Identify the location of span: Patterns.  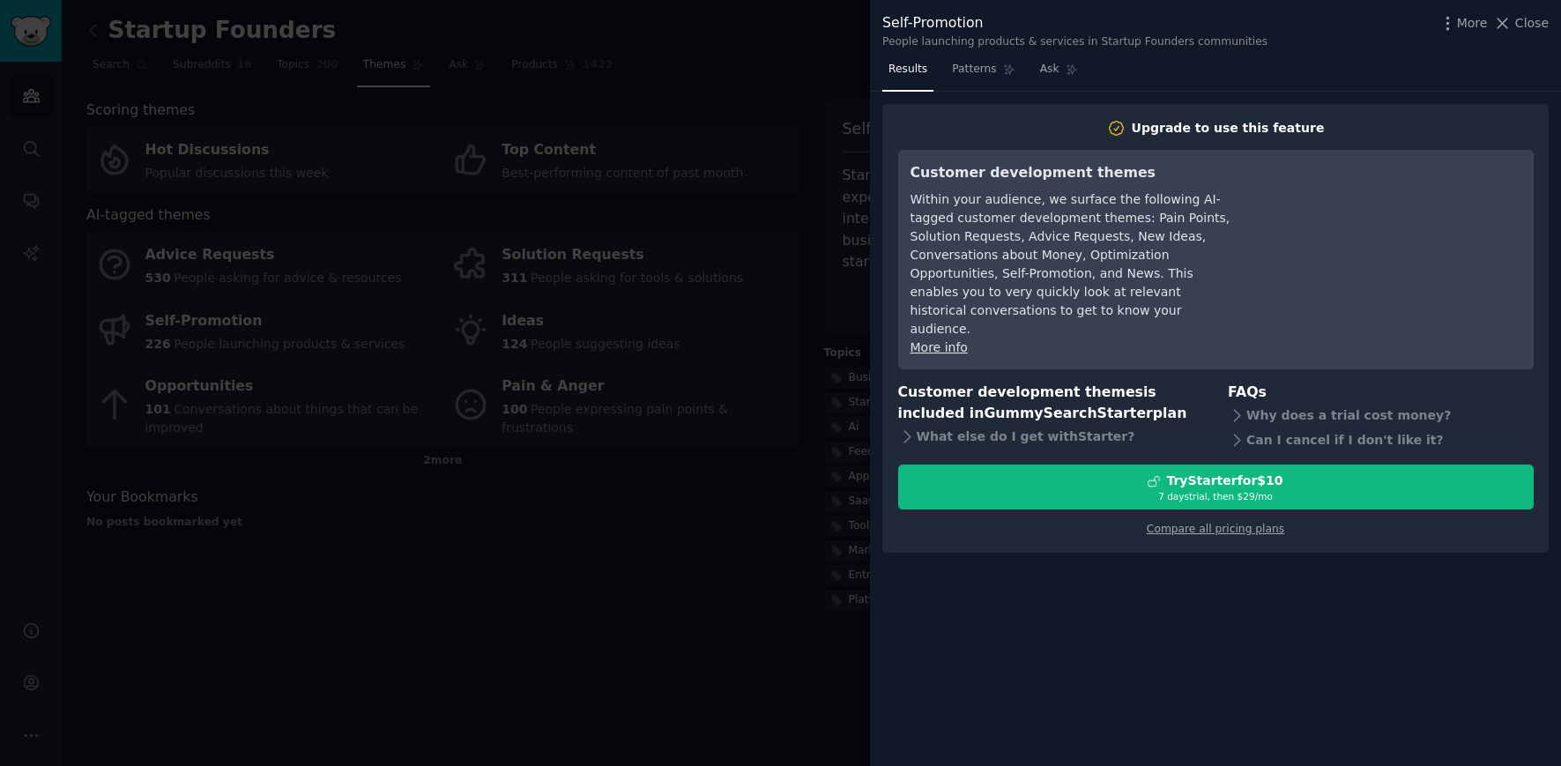
(974, 70).